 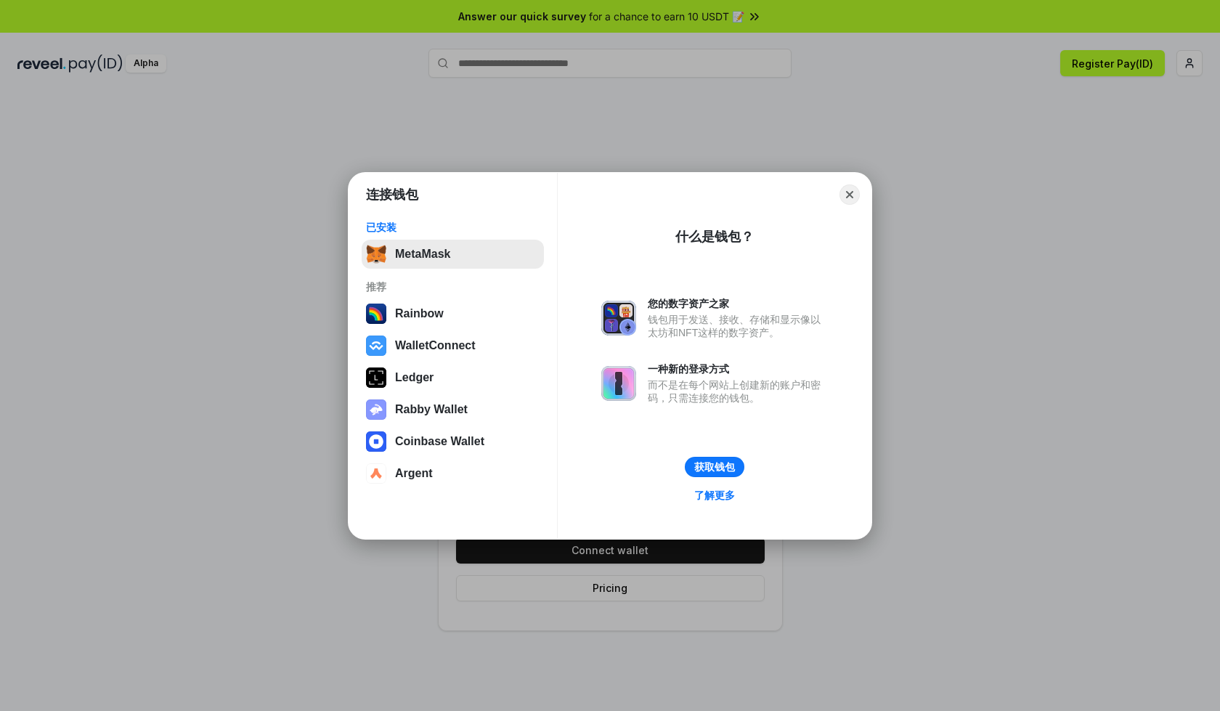 I want to click on button: Rabby Wallet, so click(x=453, y=410).